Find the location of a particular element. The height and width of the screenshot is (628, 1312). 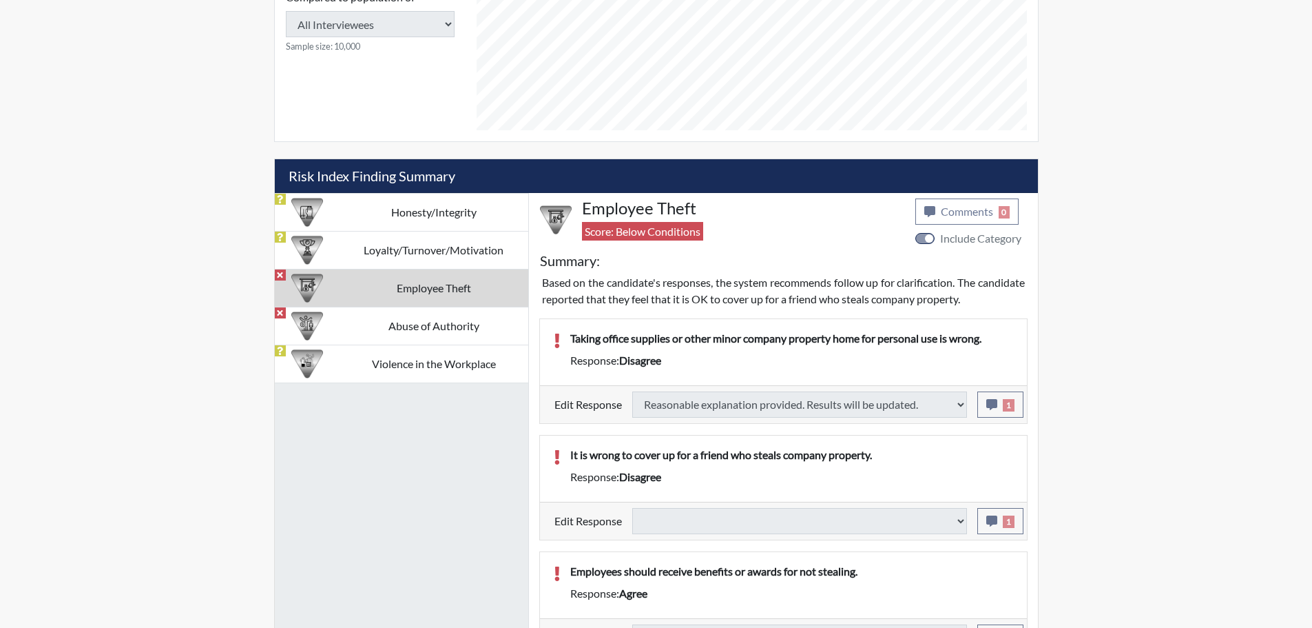

span: Comments is located at coordinates (967, 211).